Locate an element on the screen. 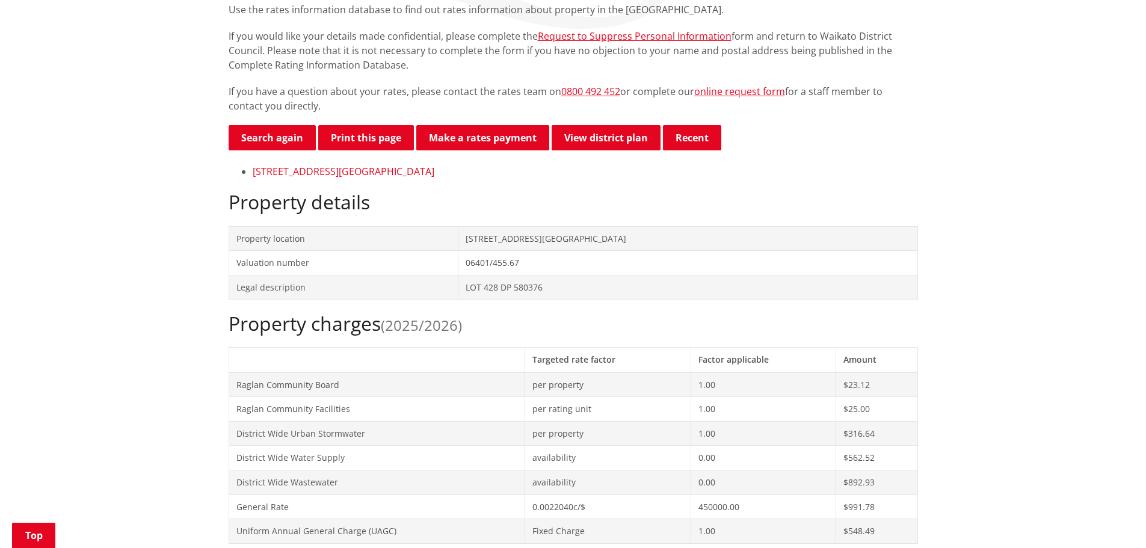  td: $892.93 is located at coordinates (876, 482).